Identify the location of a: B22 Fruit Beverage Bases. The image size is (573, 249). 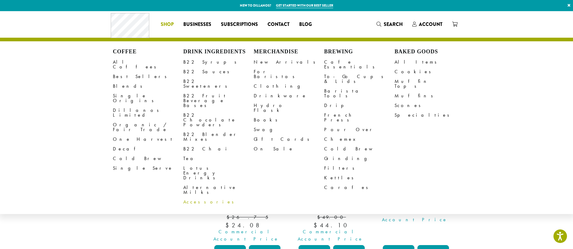
(218, 101).